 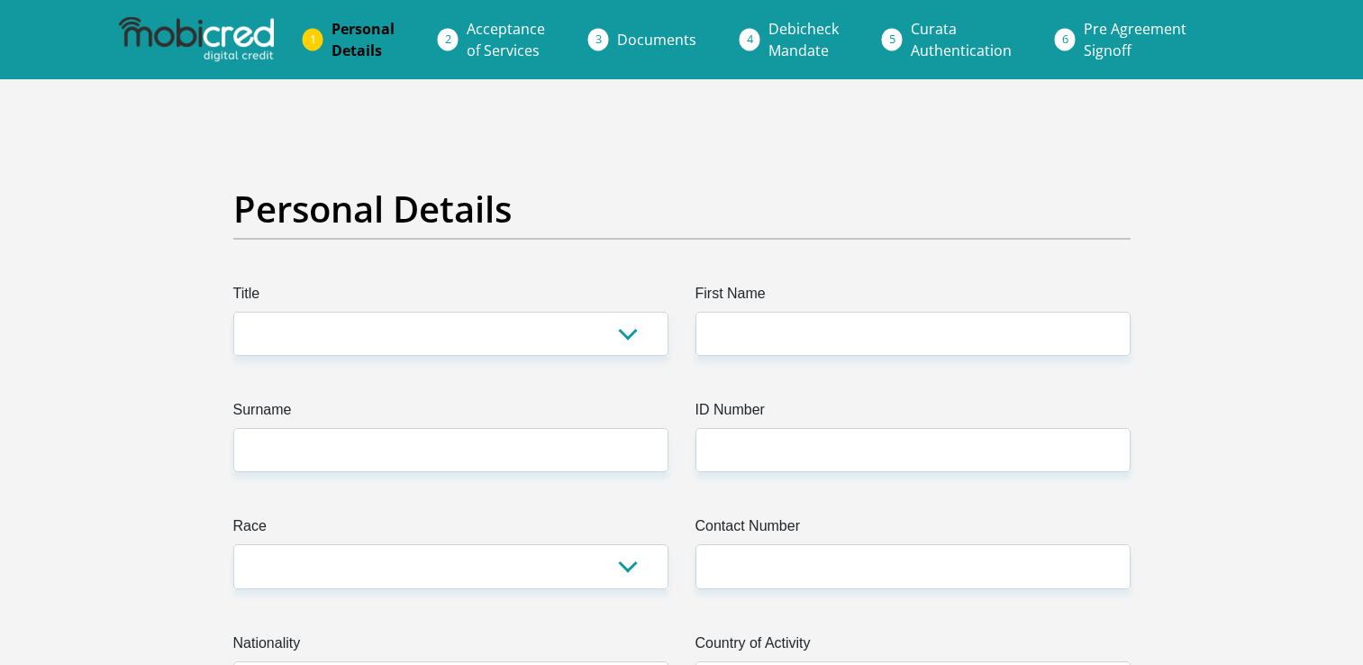 What do you see at coordinates (913, 566) in the screenshot?
I see `input: Contact Number` at bounding box center [913, 566].